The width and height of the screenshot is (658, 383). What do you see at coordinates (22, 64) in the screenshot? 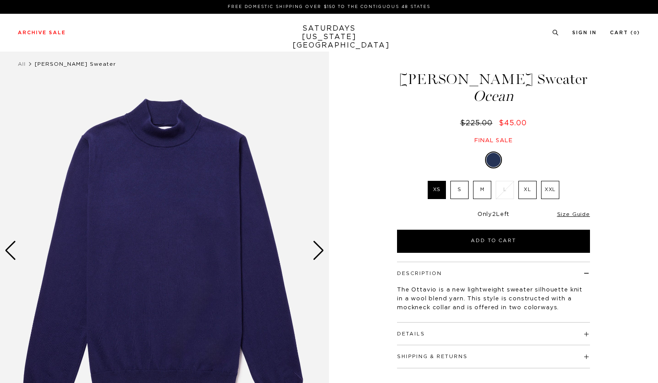
I see `a: All` at bounding box center [22, 64].